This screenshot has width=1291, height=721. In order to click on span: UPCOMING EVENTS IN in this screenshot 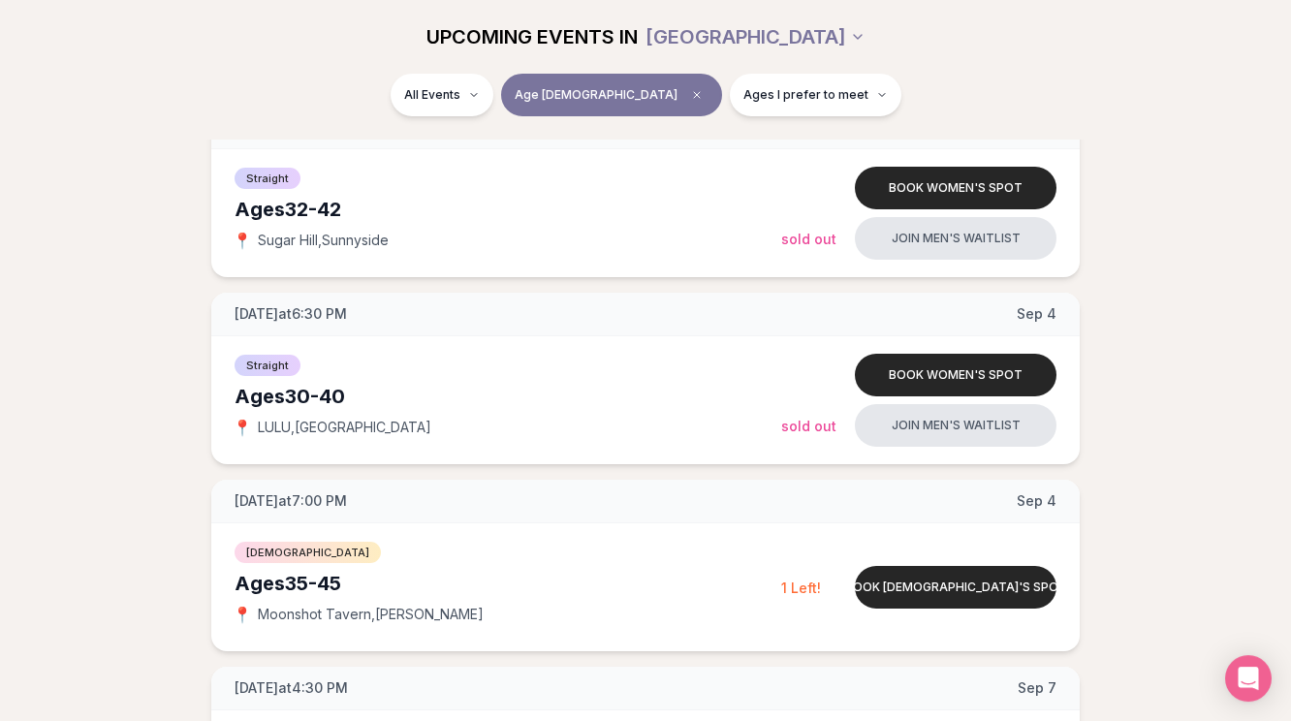, I will do `click(532, 37)`.